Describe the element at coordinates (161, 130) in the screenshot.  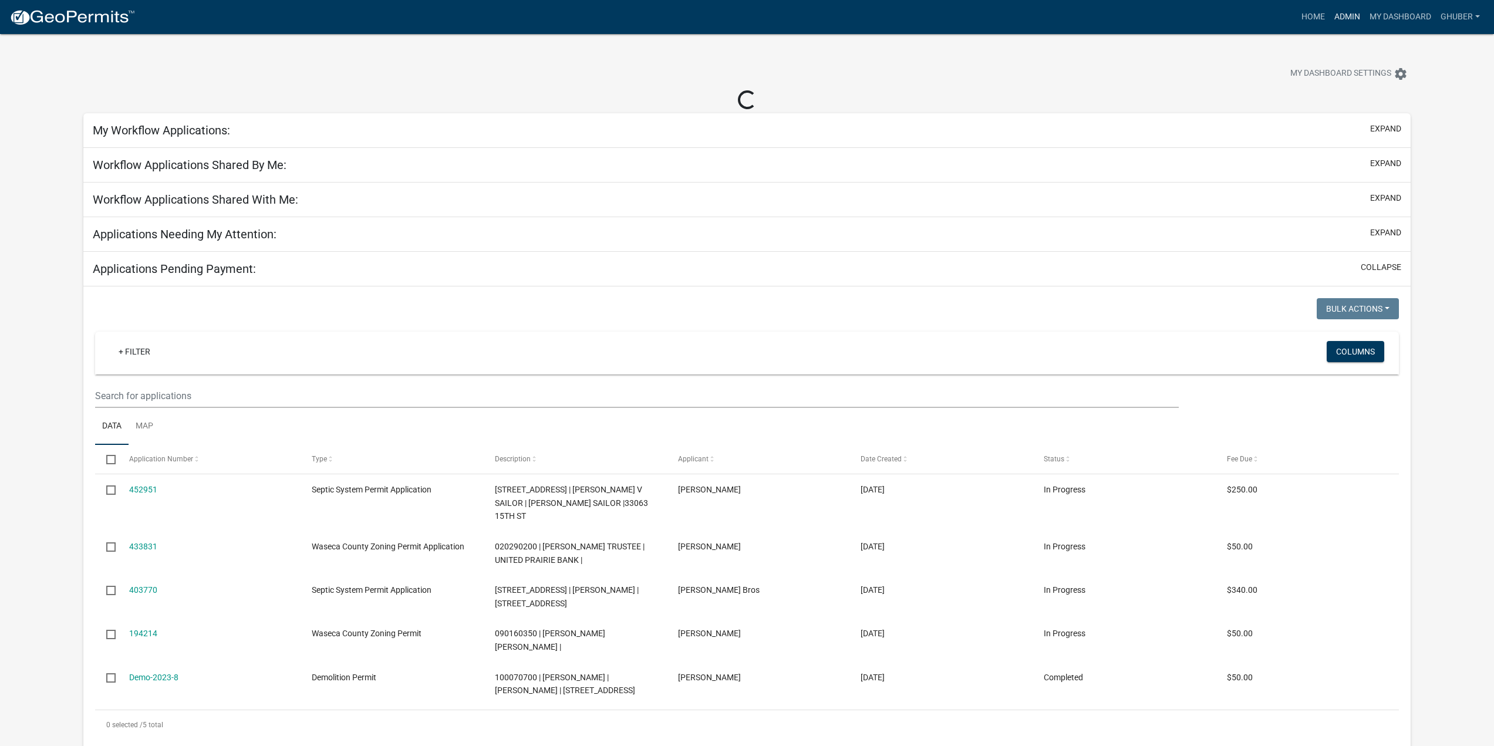
I see `h5: My Workflow Applications:` at that location.